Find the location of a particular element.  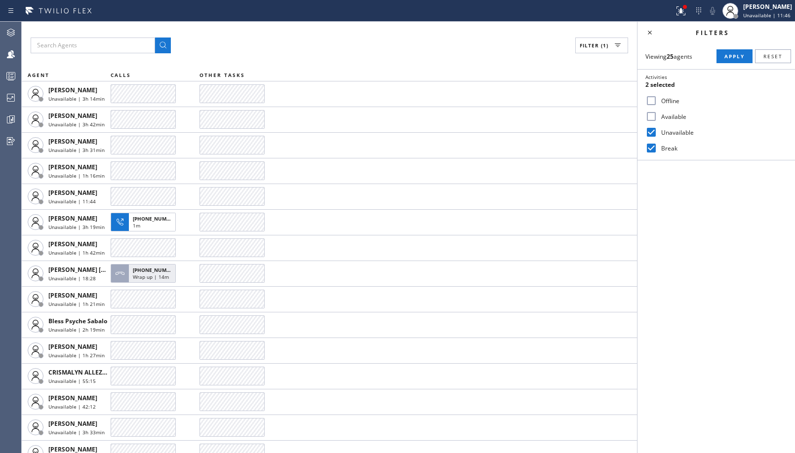

label: Break is located at coordinates (722, 148).